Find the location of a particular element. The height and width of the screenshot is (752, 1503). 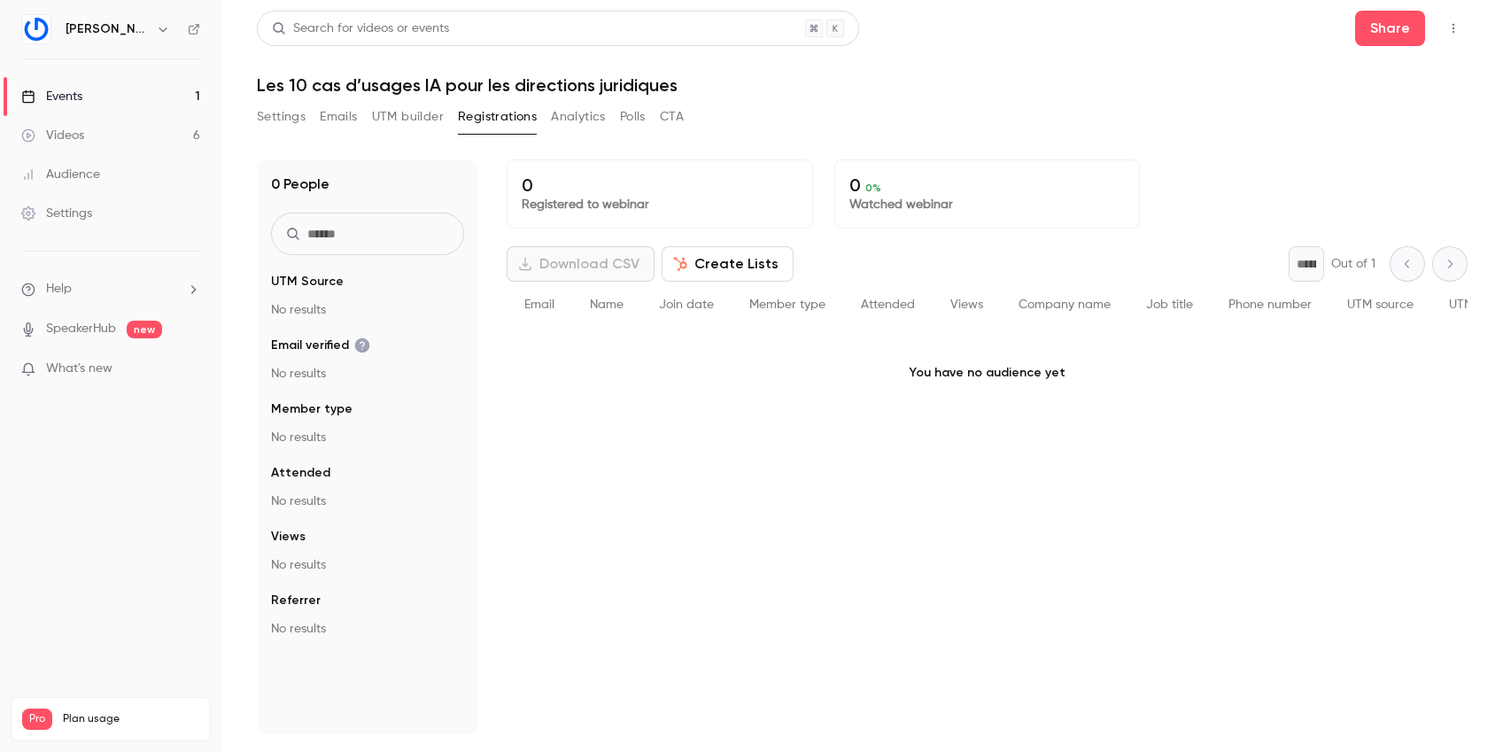

section: facet-groups is located at coordinates (368, 455).